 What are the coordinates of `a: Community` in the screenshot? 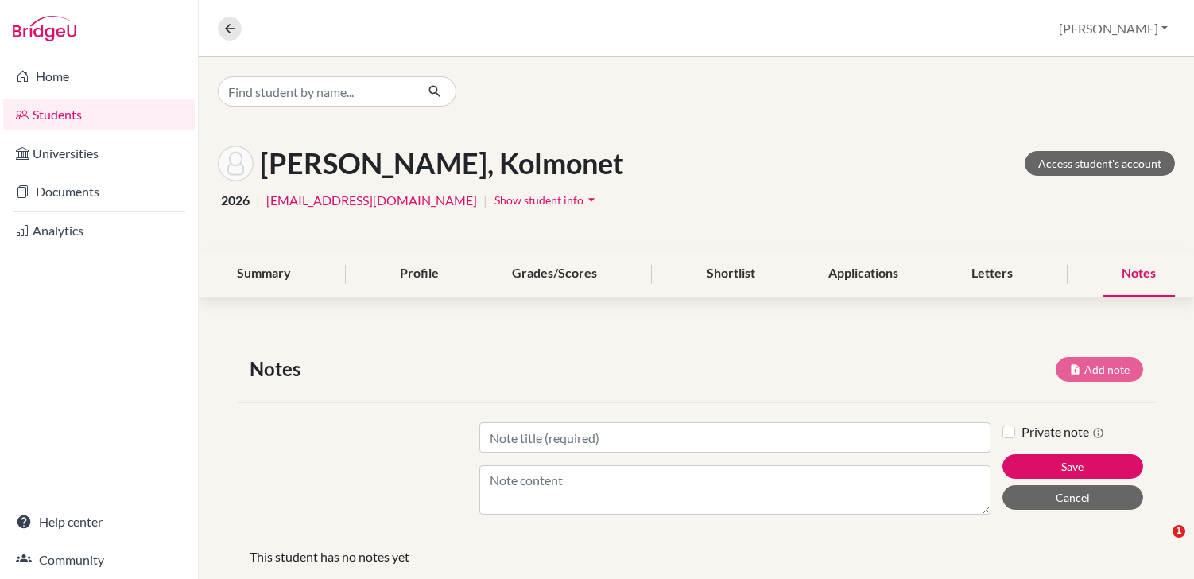 It's located at (99, 559).